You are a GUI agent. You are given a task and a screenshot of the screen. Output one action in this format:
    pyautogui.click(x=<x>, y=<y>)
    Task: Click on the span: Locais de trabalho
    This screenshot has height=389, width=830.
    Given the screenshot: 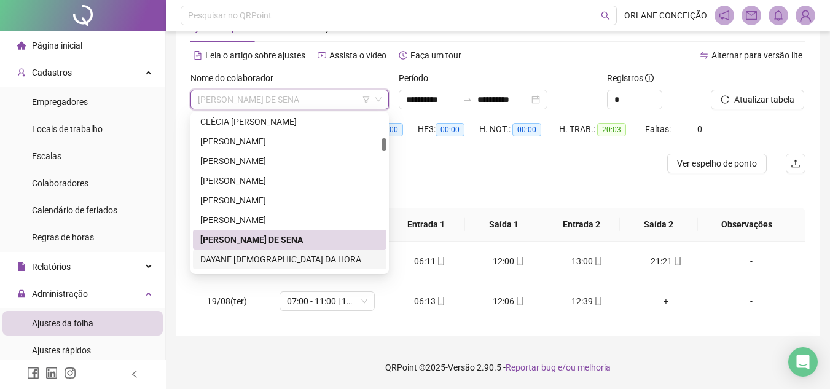 What is the action you would take?
    pyautogui.click(x=67, y=129)
    